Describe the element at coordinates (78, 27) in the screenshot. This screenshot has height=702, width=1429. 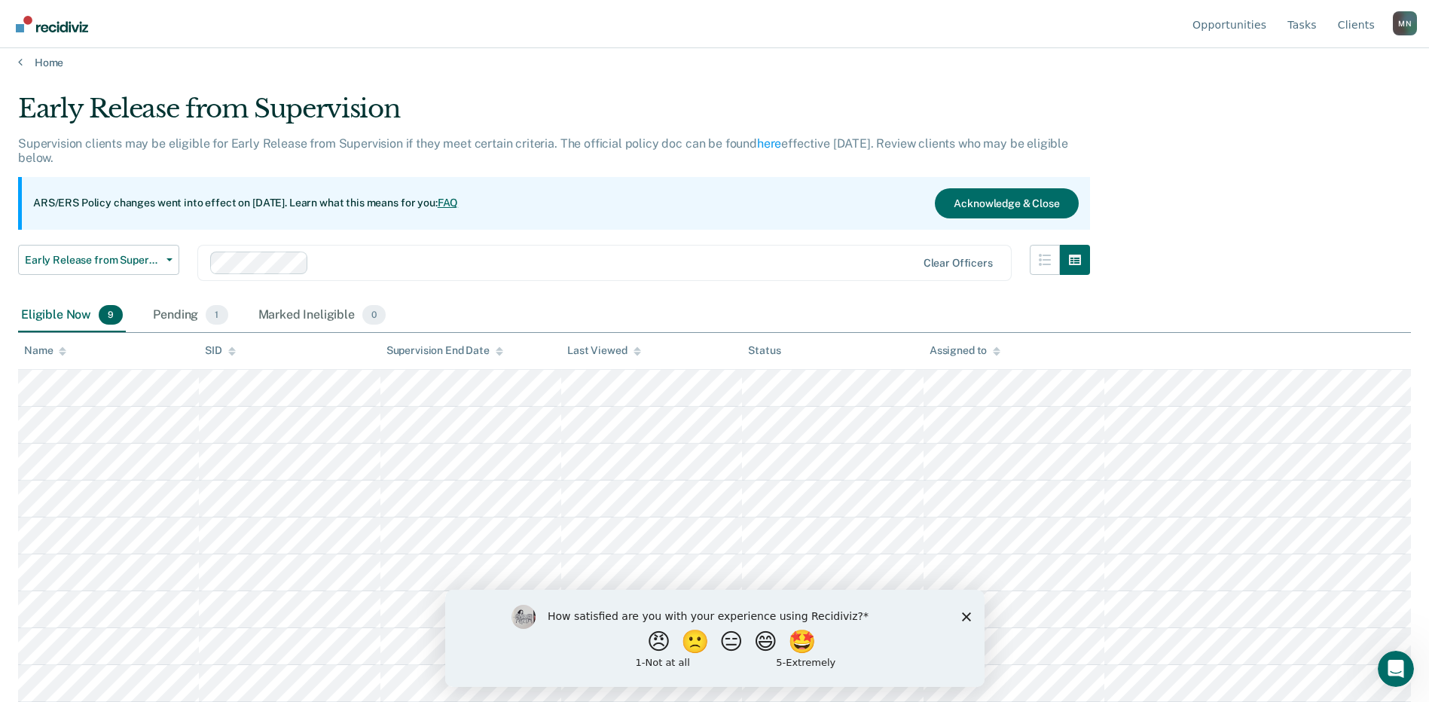
I see `img: Profile image for Kim` at that location.